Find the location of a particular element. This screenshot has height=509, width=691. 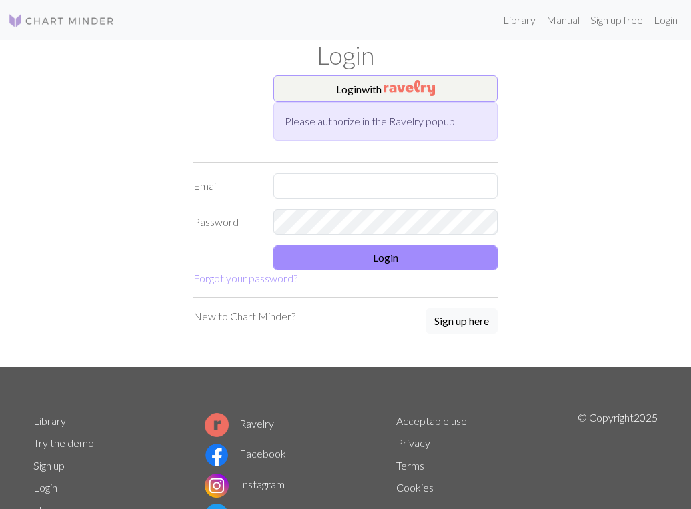

img: Ravelry is located at coordinates (409, 88).